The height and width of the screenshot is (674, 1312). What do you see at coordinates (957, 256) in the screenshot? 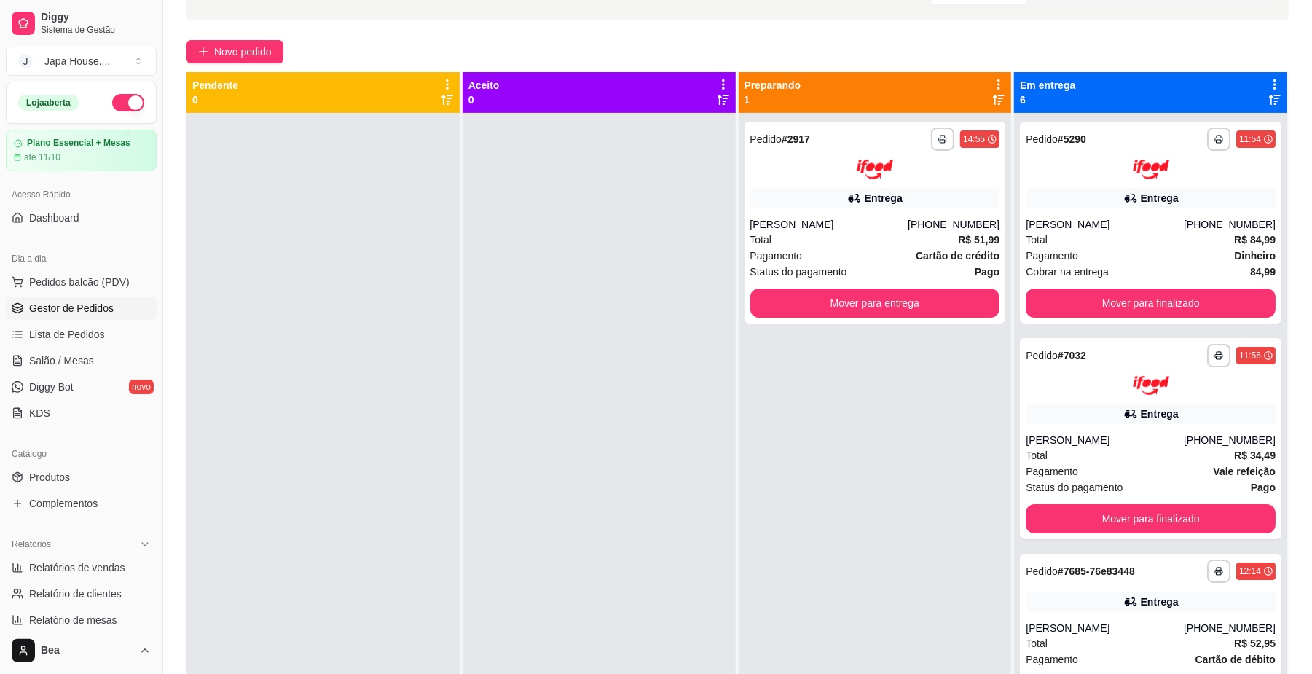
I see `strong: Cartão de crédito` at bounding box center [957, 256].